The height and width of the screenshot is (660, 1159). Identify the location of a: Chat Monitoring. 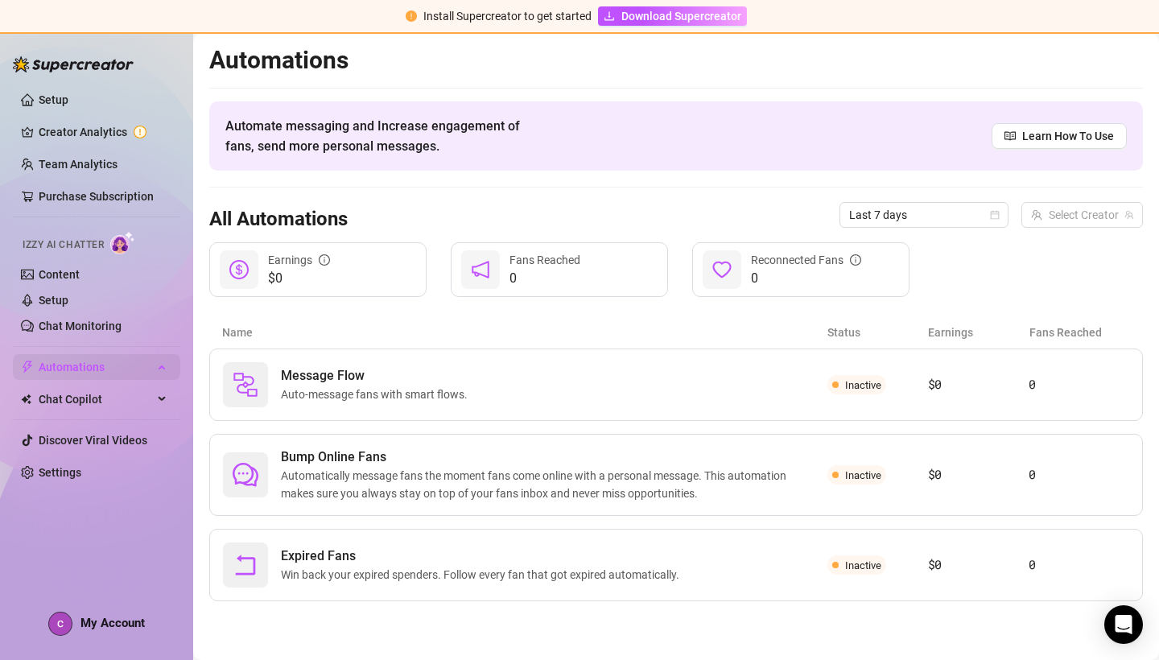
(80, 326).